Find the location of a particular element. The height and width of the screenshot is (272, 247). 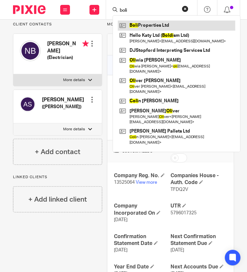

h4: + Add linked client is located at coordinates (58, 199).